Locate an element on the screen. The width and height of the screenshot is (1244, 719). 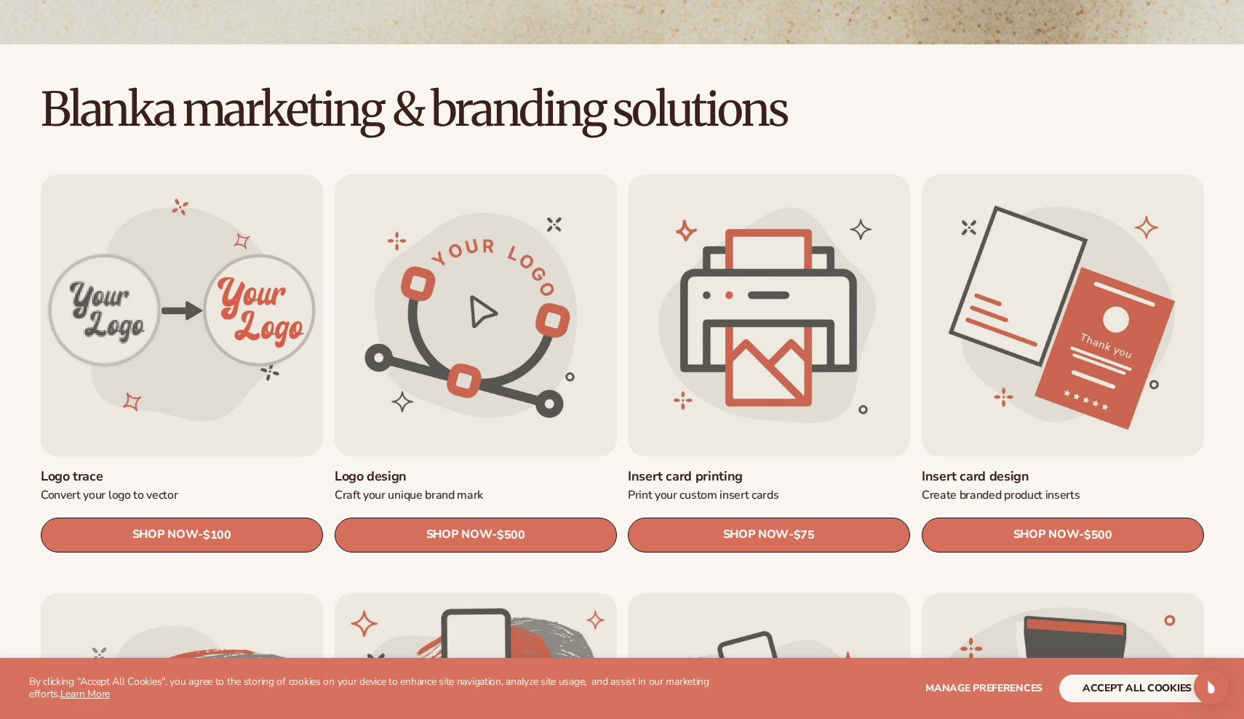
a: Logo trace is located at coordinates (182, 476).